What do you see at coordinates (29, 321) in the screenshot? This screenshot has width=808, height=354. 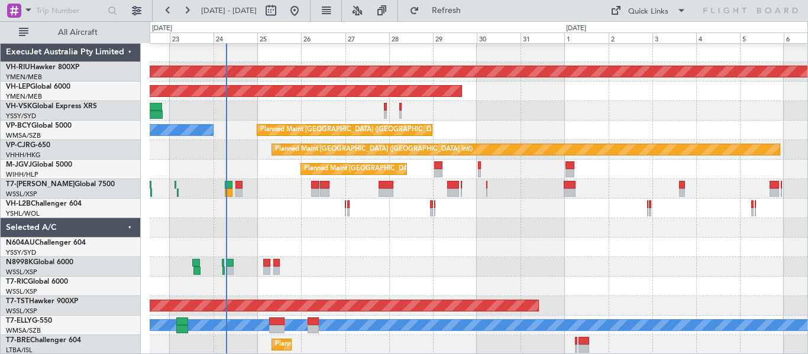 I see `a: T7-ELLYG-550` at bounding box center [29, 321].